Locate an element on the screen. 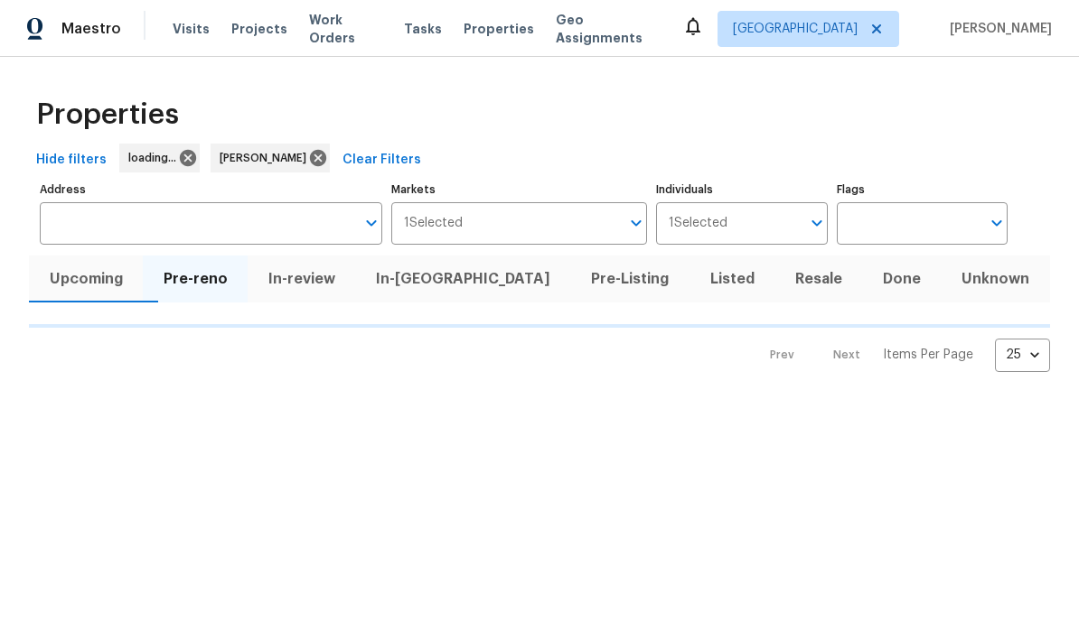  label: Markets is located at coordinates (519, 190).